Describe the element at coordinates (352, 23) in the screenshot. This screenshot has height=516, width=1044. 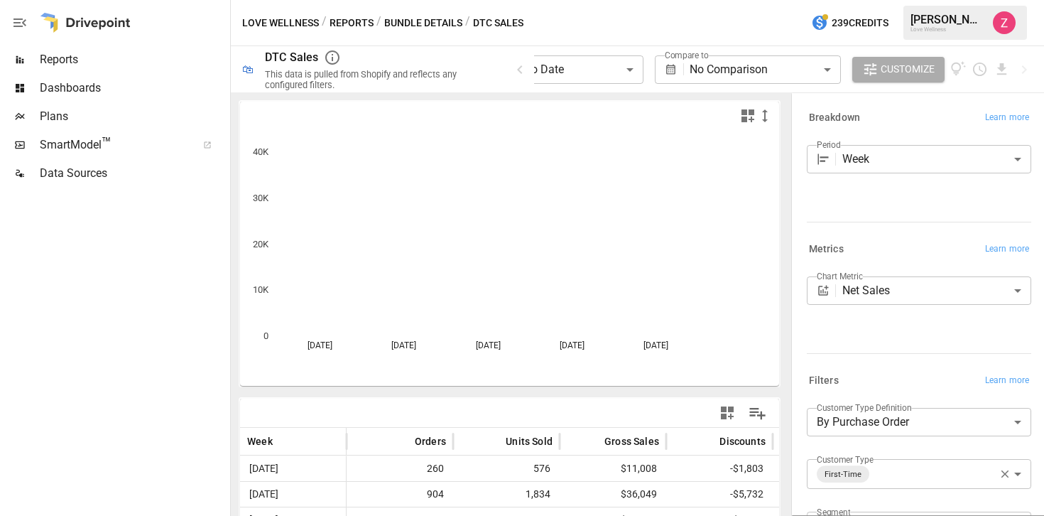
I see `button: Reports` at that location.